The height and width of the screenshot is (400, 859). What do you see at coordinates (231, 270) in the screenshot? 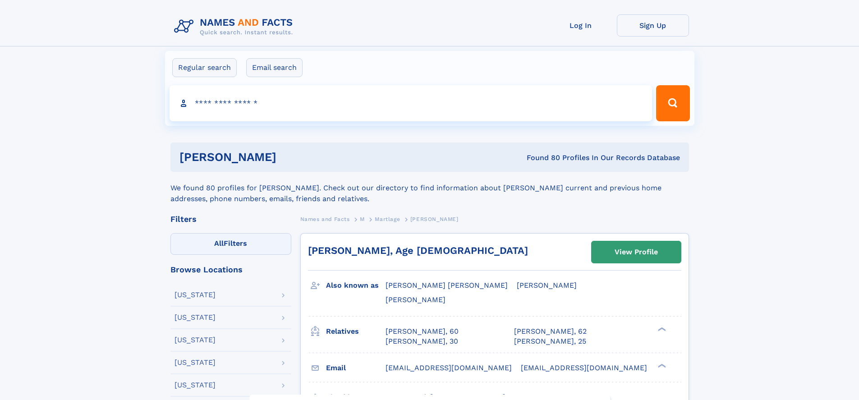
I see `div: Browse Locations` at bounding box center [231, 270].